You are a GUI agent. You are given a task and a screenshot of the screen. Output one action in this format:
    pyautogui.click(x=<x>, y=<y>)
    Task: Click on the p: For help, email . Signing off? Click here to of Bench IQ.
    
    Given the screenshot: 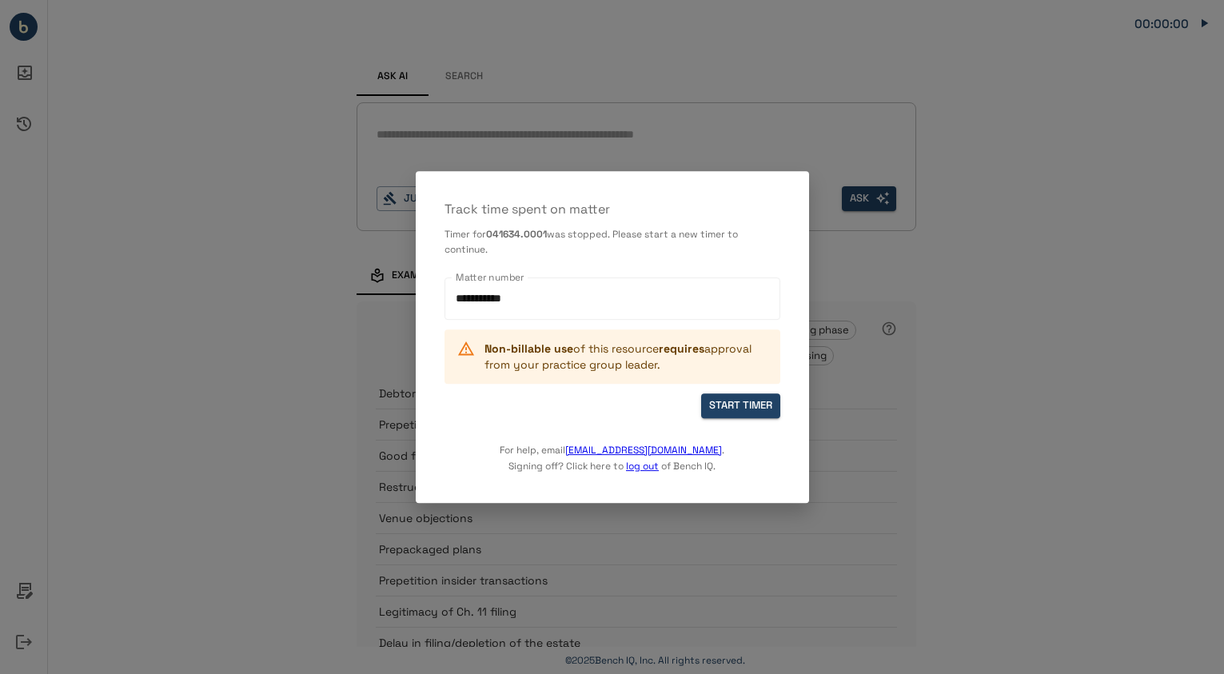 What is the action you would take?
    pyautogui.click(x=612, y=446)
    